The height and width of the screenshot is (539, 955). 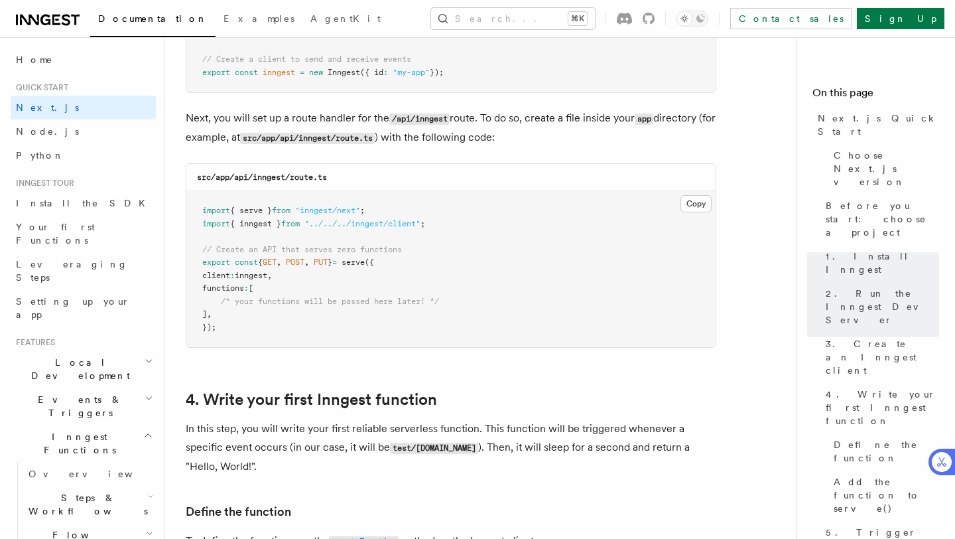 I want to click on span: Steps & Workflows, so click(x=86, y=504).